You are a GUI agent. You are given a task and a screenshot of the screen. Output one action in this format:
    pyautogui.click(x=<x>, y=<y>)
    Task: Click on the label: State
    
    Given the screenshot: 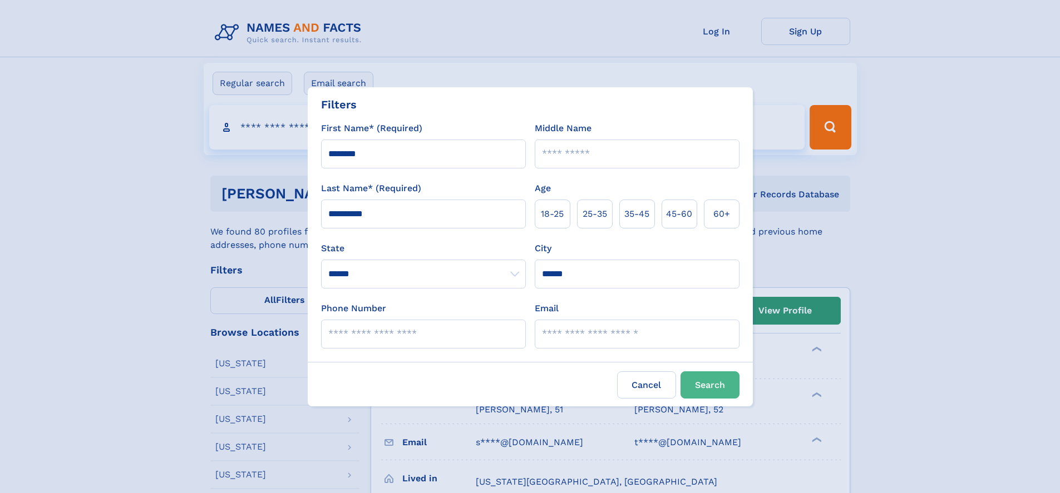 What is the action you would take?
    pyautogui.click(x=423, y=249)
    